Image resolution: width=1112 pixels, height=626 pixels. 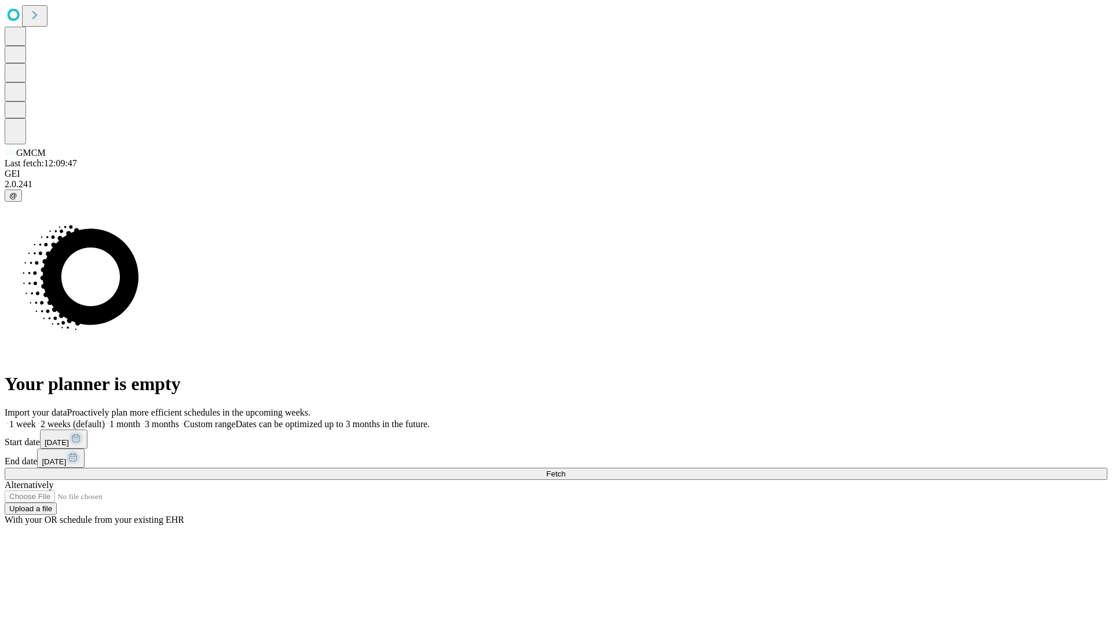 What do you see at coordinates (125, 423) in the screenshot?
I see `span: 1 month` at bounding box center [125, 423].